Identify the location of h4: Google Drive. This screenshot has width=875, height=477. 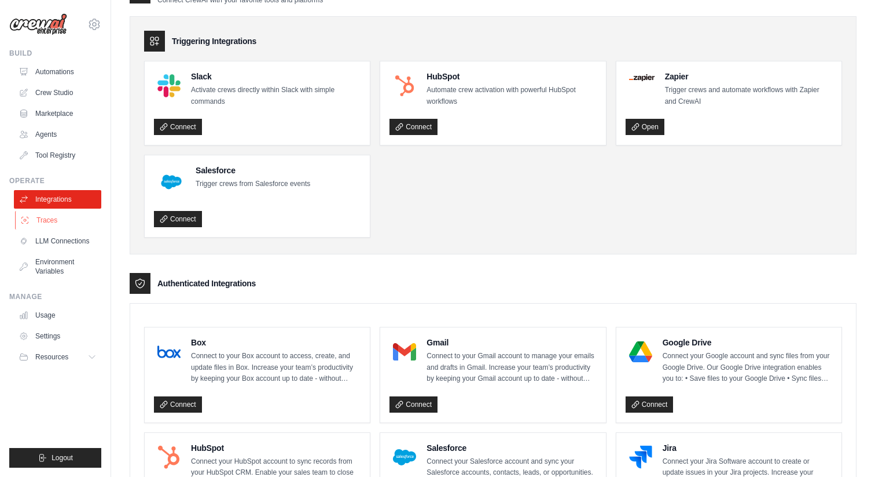
(748, 342).